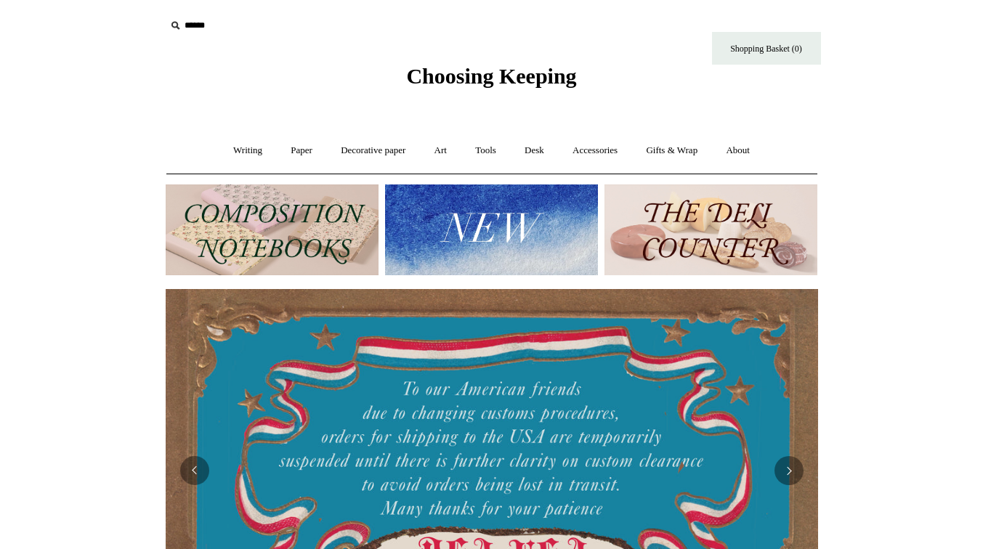 This screenshot has width=983, height=549. I want to click on a: Tools, so click(485, 150).